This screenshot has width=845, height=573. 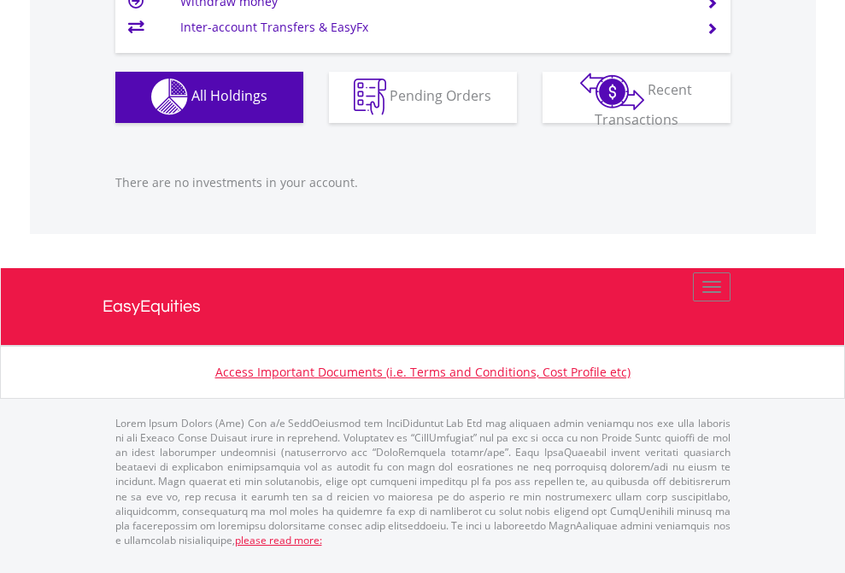 What do you see at coordinates (432, 27) in the screenshot?
I see `td: Inter-account Transfers & EasyFx` at bounding box center [432, 27].